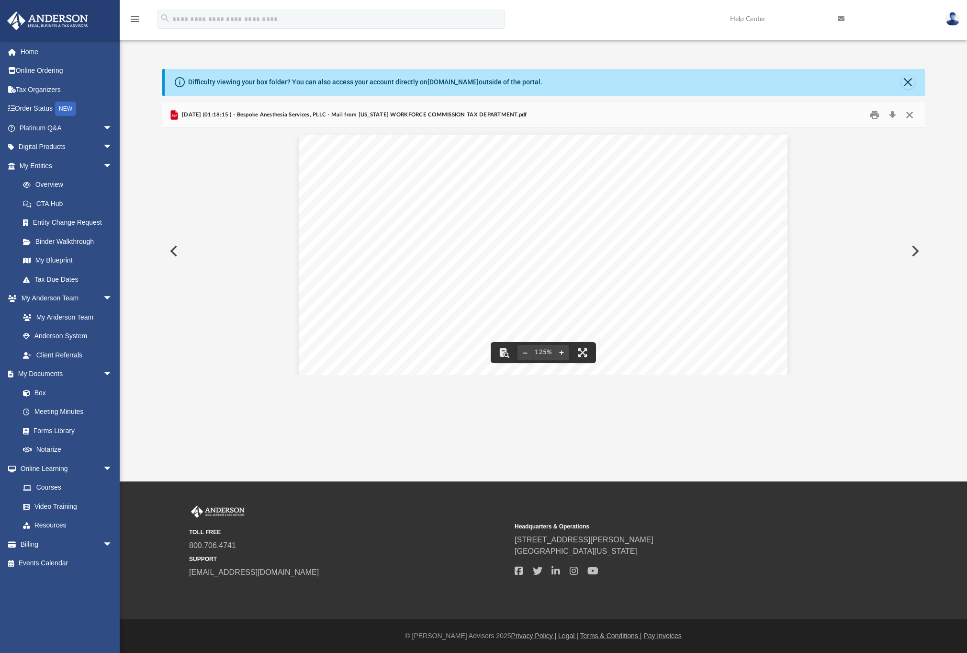 This screenshot has height=653, width=967. What do you see at coordinates (349, 559) in the screenshot?
I see `small: SUPPORT` at bounding box center [349, 559].